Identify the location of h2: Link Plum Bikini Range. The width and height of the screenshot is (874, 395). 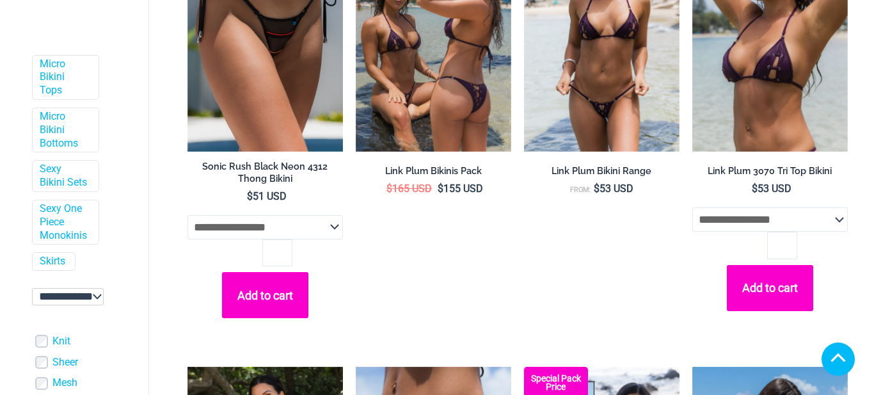
(601, 171).